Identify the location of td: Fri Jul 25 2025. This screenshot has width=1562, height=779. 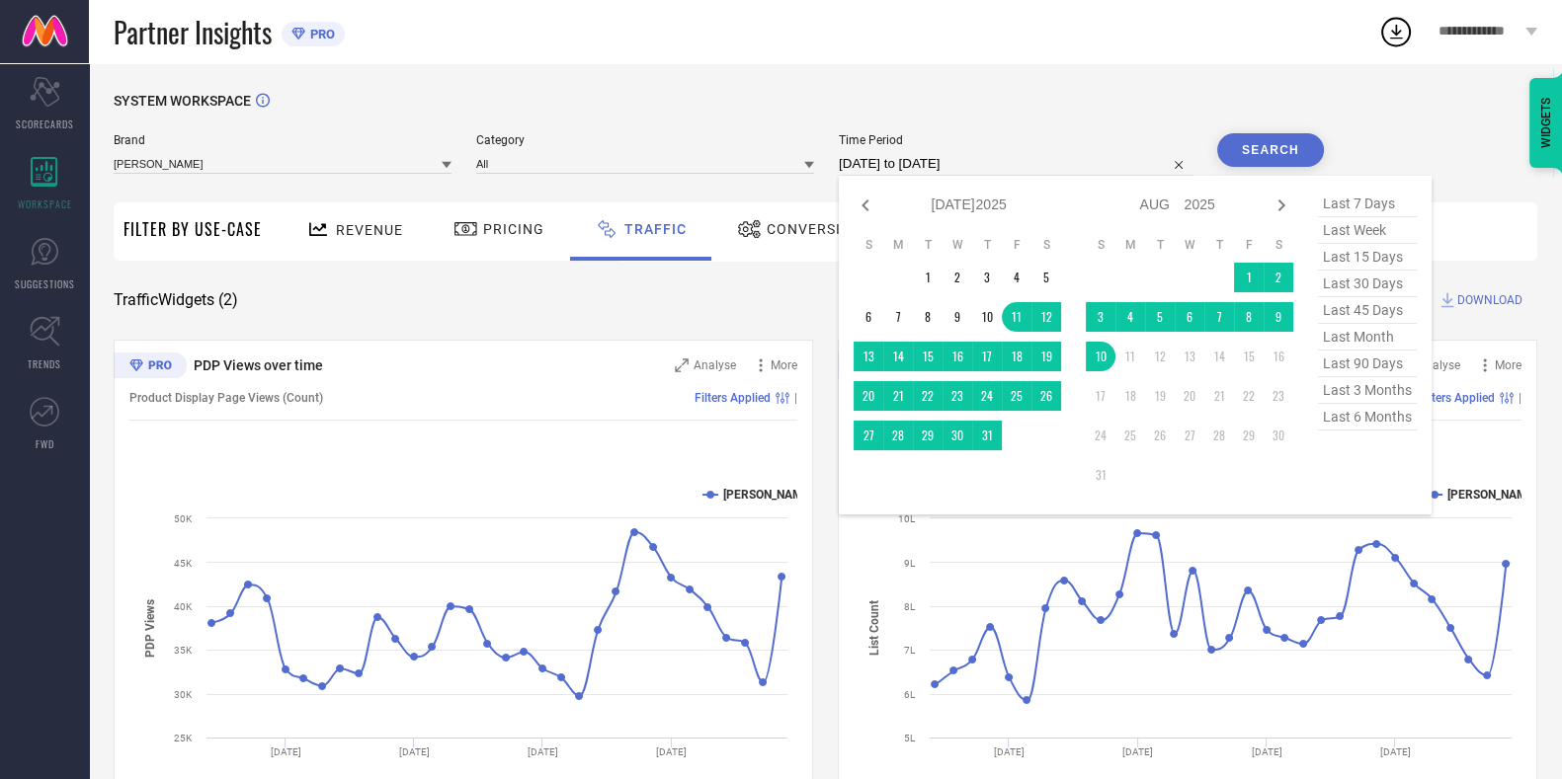
(1016, 396).